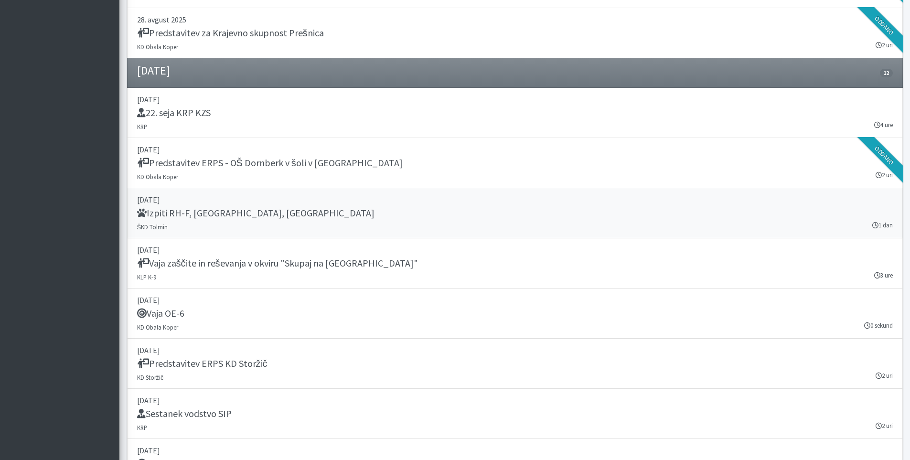 The height and width of the screenshot is (460, 910). I want to click on p: 28. avgust 2025, so click(515, 20).